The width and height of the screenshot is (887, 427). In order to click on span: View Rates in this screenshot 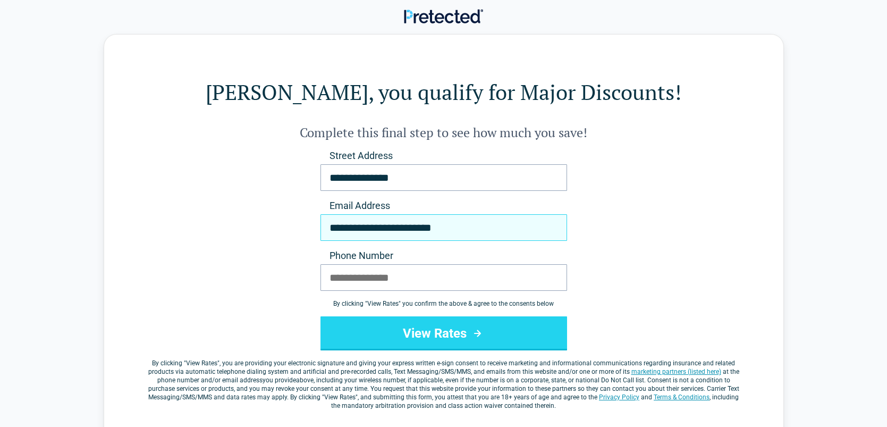, I will do `click(201, 363)`.